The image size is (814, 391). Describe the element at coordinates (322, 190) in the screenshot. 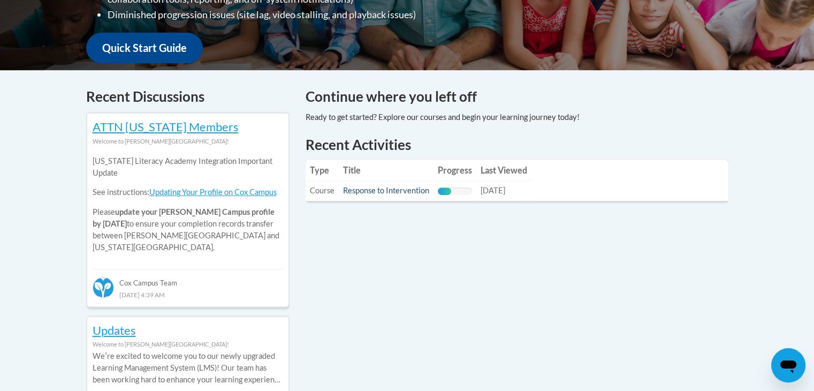

I see `span: Course` at that location.